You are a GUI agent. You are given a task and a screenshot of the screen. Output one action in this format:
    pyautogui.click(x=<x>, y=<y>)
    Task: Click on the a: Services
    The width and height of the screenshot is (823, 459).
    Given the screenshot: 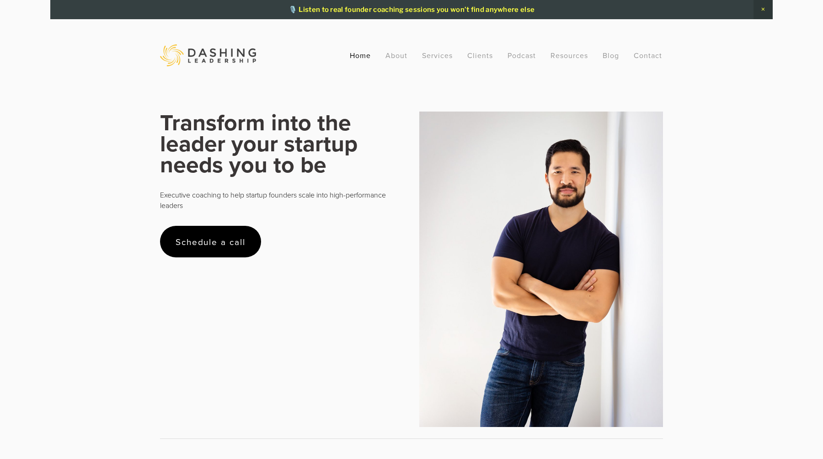 What is the action you would take?
    pyautogui.click(x=437, y=55)
    